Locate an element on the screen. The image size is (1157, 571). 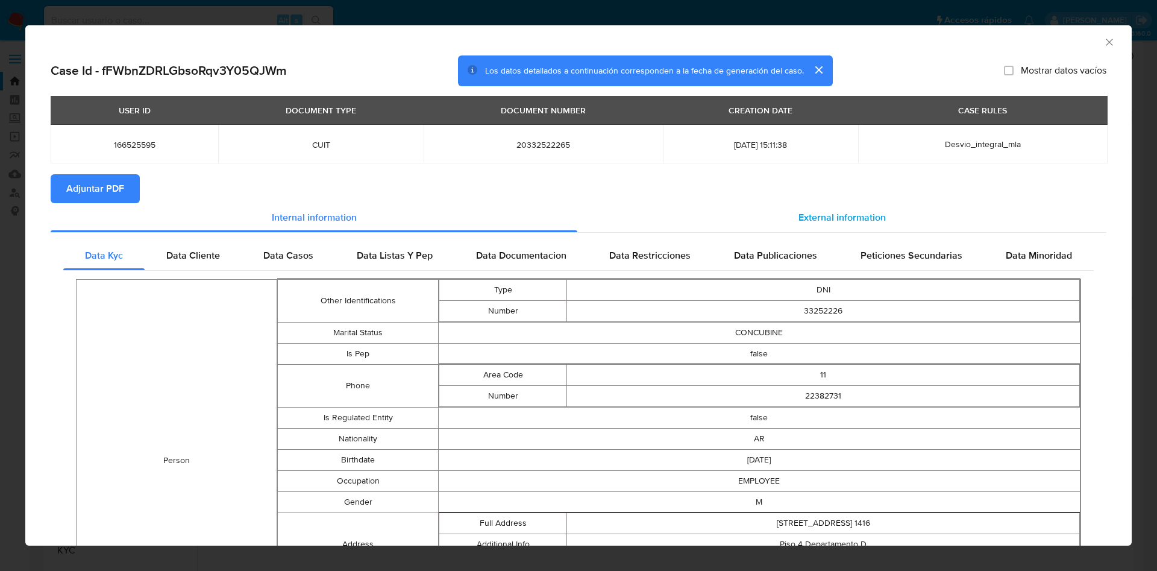
td: Phone is located at coordinates (358, 385).